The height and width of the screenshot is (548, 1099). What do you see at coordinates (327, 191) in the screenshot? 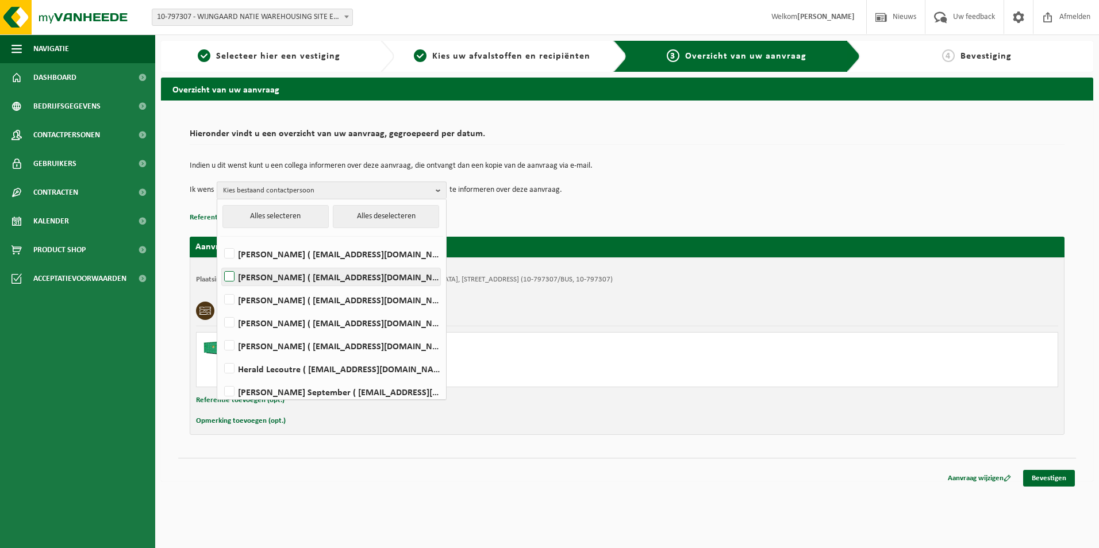
I see `span: Kies bestaand contactpersoon` at bounding box center [327, 191].